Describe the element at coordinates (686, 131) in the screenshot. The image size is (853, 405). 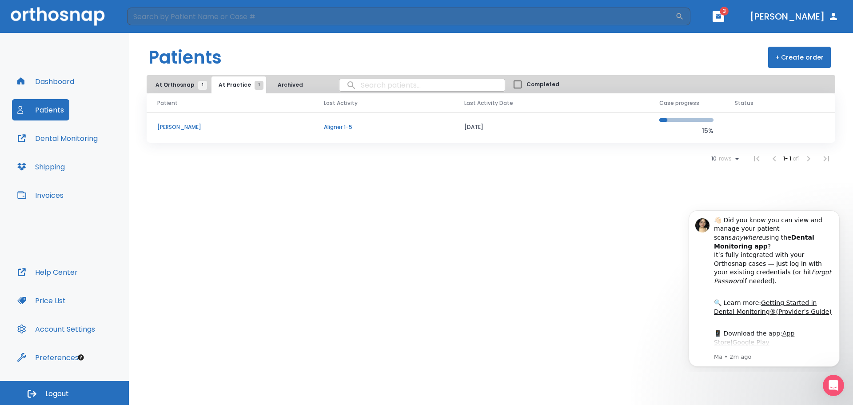
I see `p: 15%` at that location.